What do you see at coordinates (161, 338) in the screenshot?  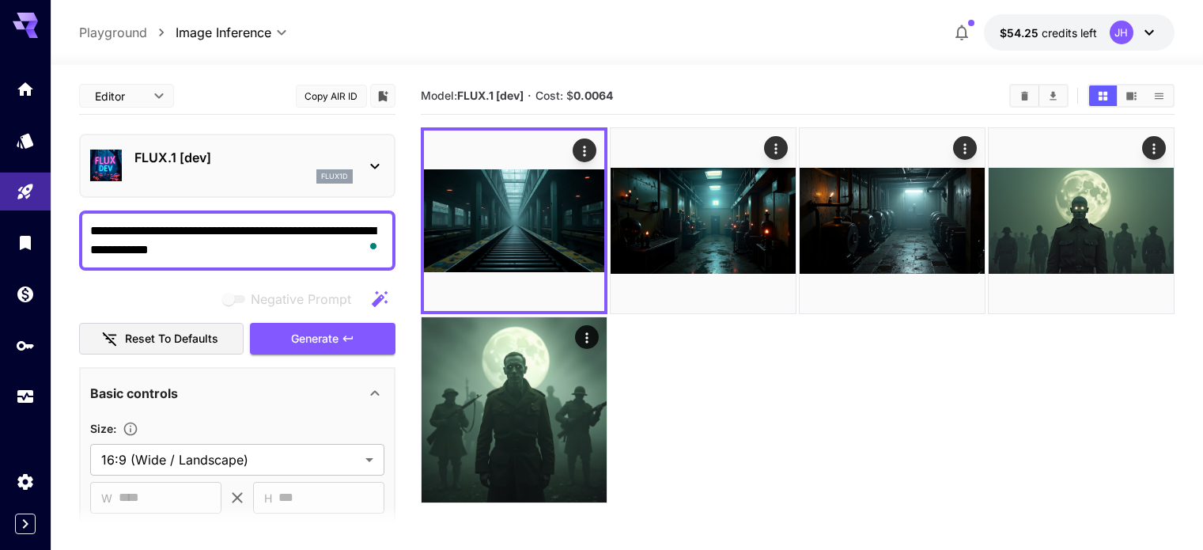 I see `button: Reset to defaults` at bounding box center [161, 338].